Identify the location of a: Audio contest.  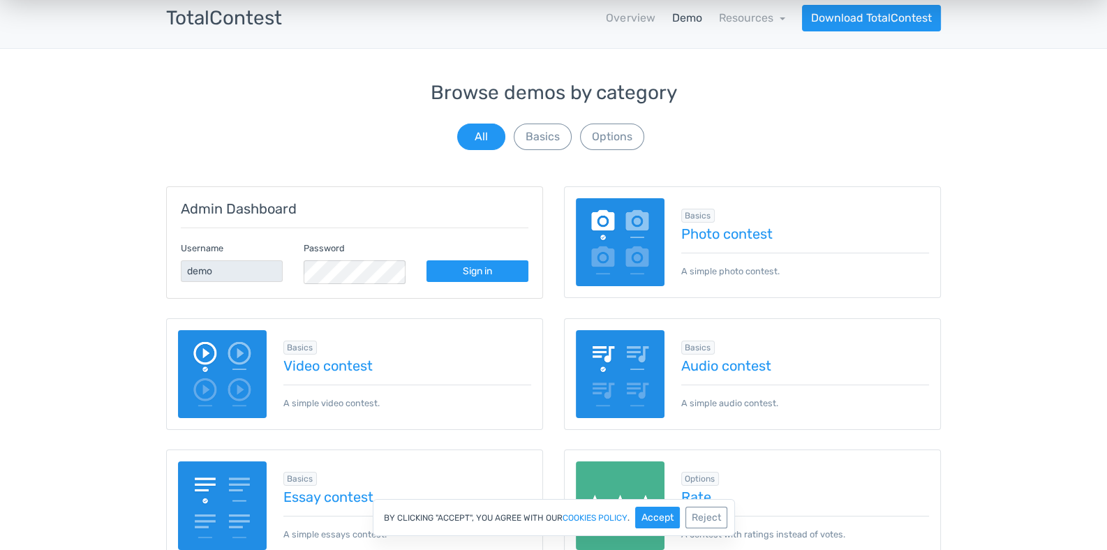
(805, 366).